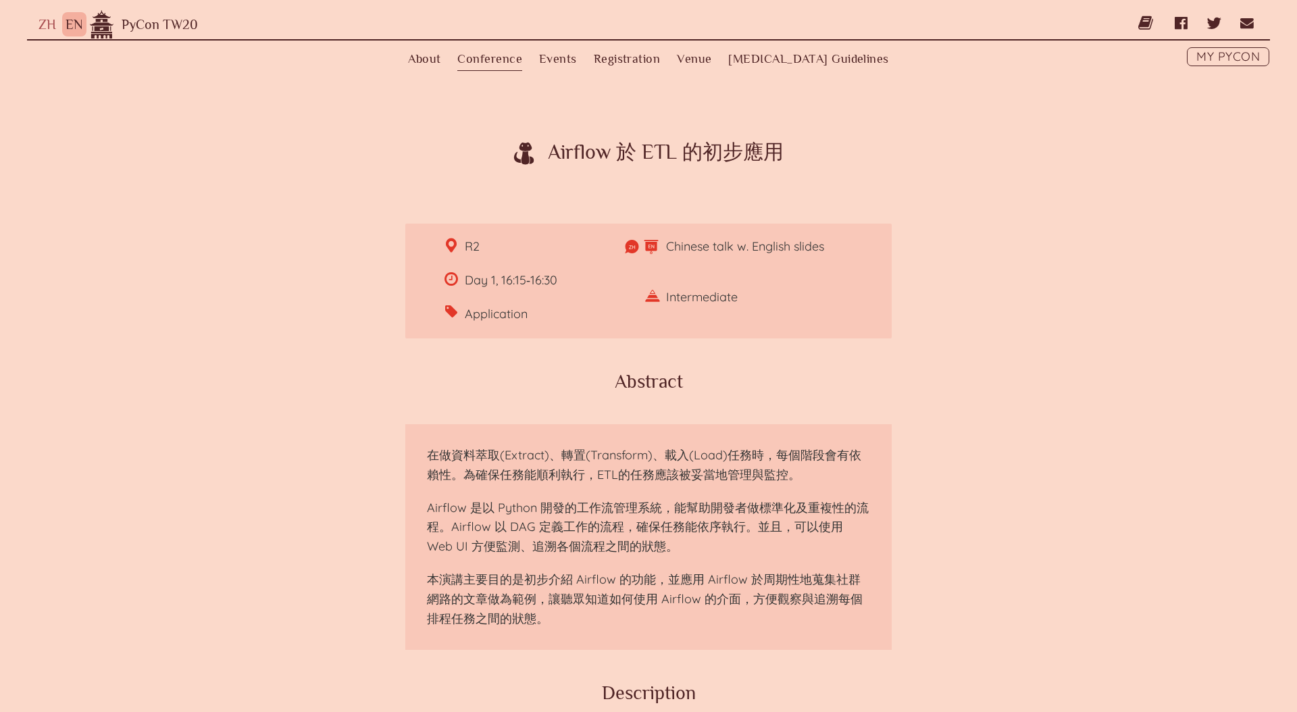 This screenshot has width=1297, height=712. Describe the element at coordinates (490, 59) in the screenshot. I see `label: Conference` at that location.